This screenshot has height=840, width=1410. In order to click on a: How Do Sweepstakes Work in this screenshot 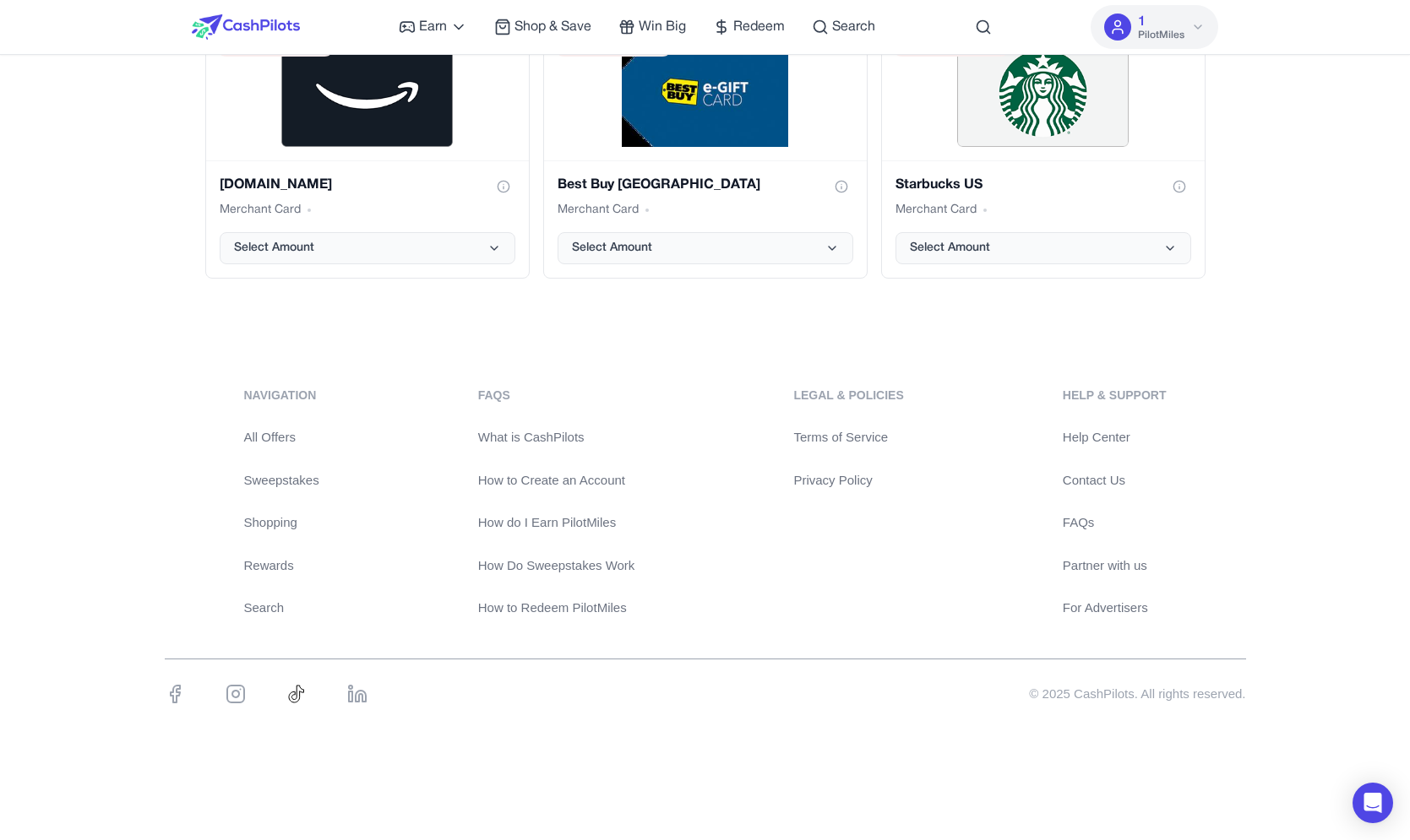, I will do `click(557, 566)`.